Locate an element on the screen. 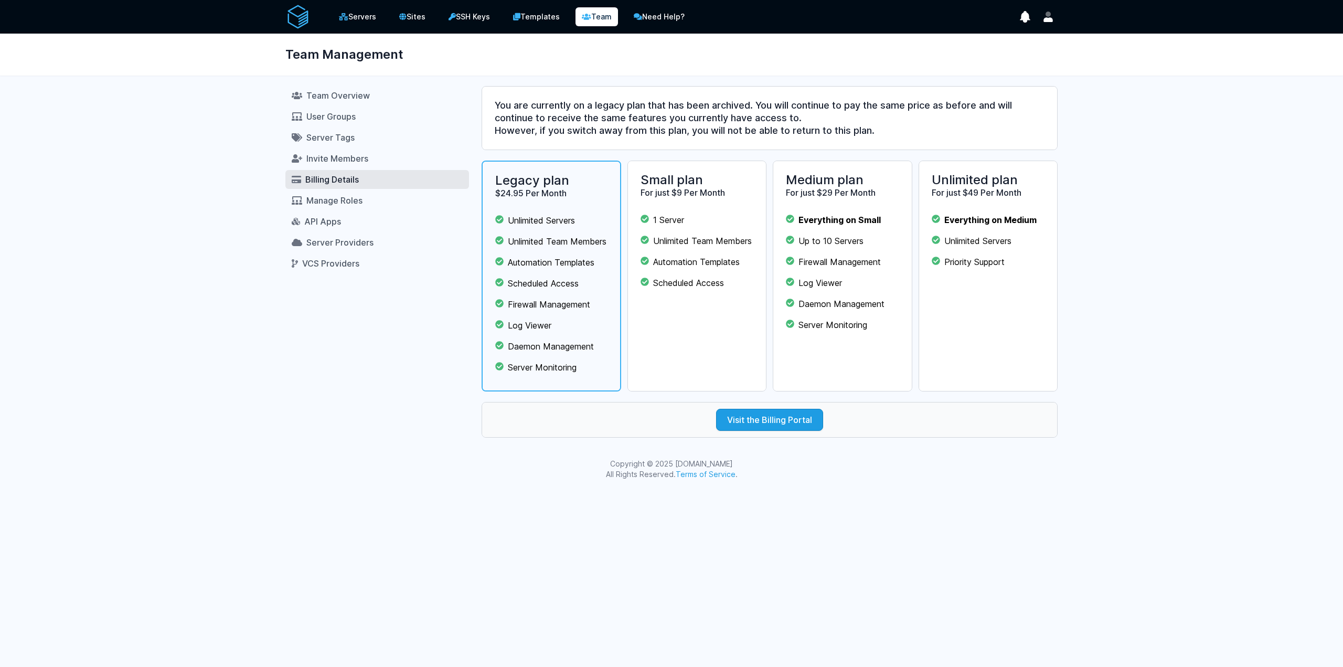  li: Up to 10 Servers is located at coordinates (843, 241).